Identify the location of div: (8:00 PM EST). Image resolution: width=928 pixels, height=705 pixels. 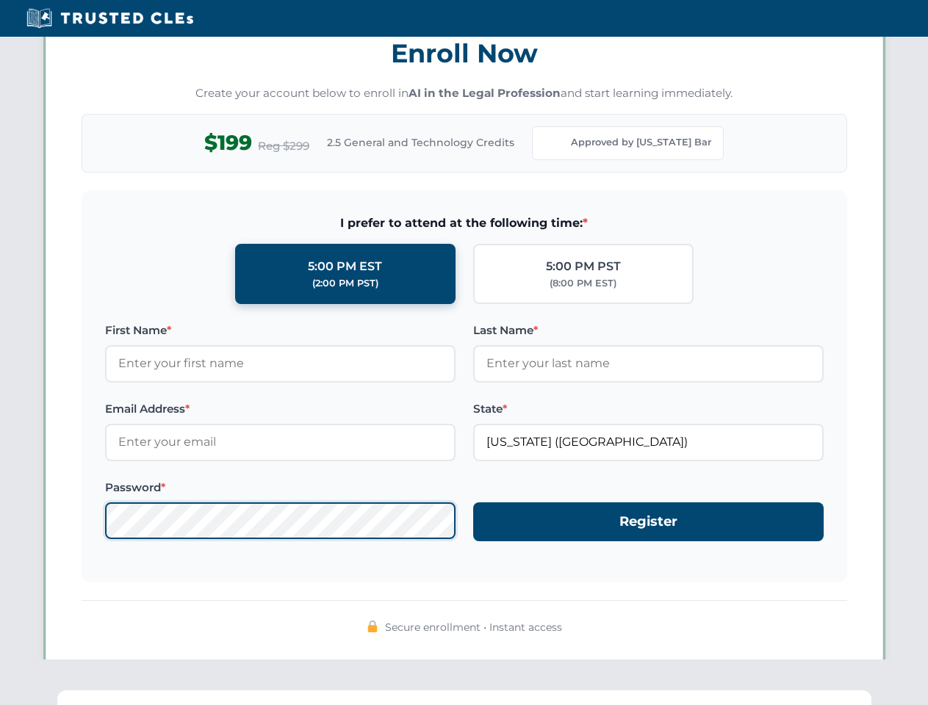
(582, 284).